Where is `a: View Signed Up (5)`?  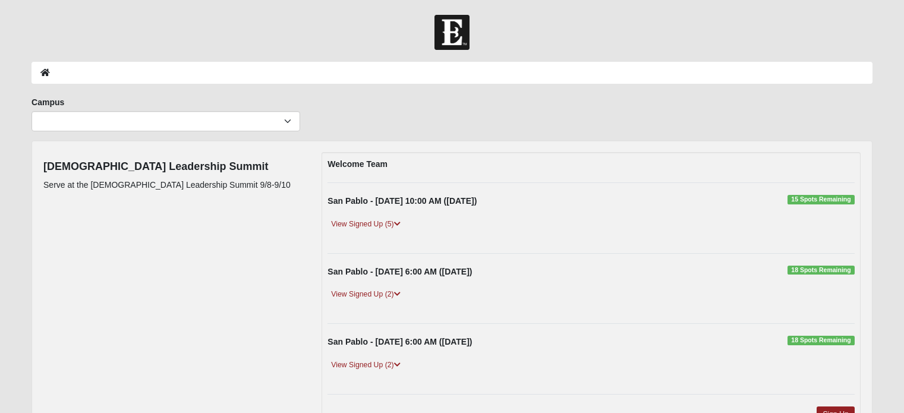 a: View Signed Up (5) is located at coordinates (365, 224).